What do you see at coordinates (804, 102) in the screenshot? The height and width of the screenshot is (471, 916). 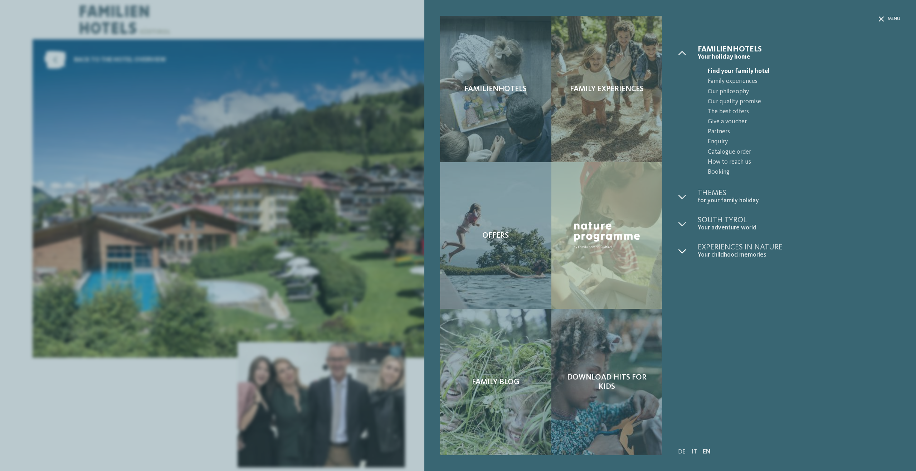 I see `span: Our quality promise` at bounding box center [804, 102].